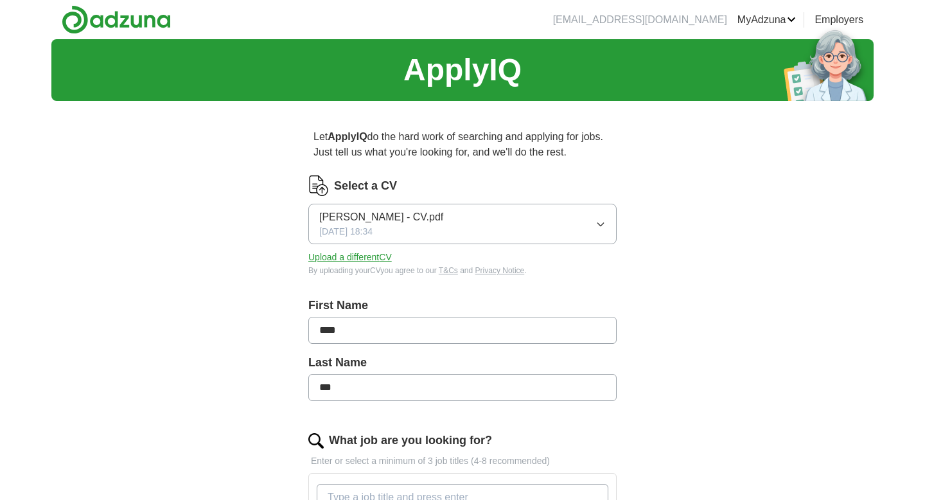 Image resolution: width=925 pixels, height=500 pixels. What do you see at coordinates (319, 186) in the screenshot?
I see `img: CV Icon` at bounding box center [319, 186].